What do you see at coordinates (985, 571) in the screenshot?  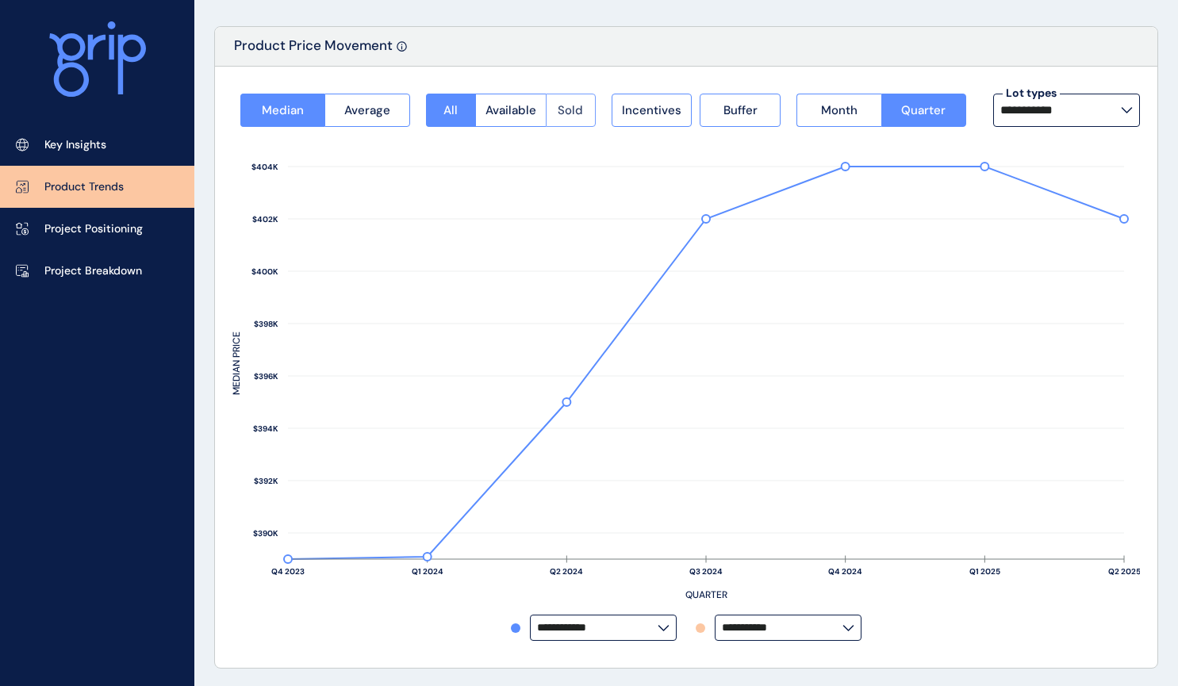 I see `text: Q1 2025` at bounding box center [985, 571].